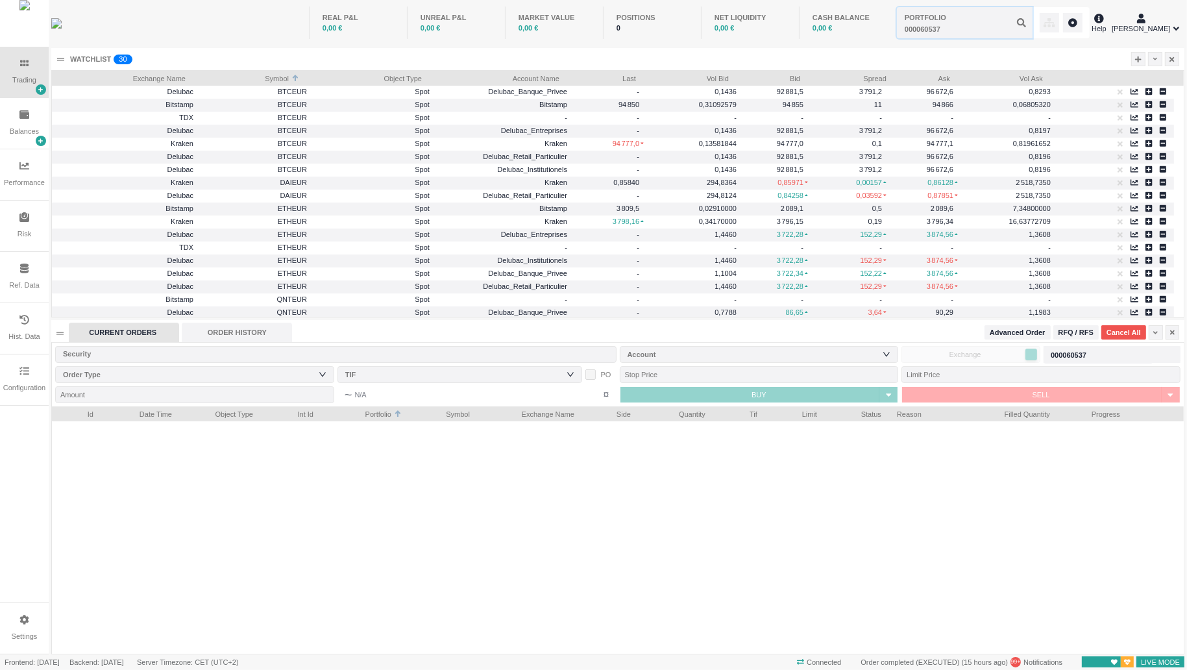  I want to click on span: 94 777,1, so click(942, 143).